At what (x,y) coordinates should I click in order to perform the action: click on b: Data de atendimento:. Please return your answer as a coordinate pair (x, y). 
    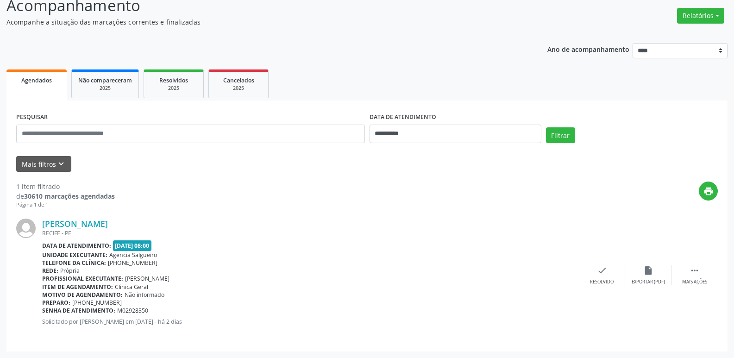
    Looking at the image, I should click on (76, 246).